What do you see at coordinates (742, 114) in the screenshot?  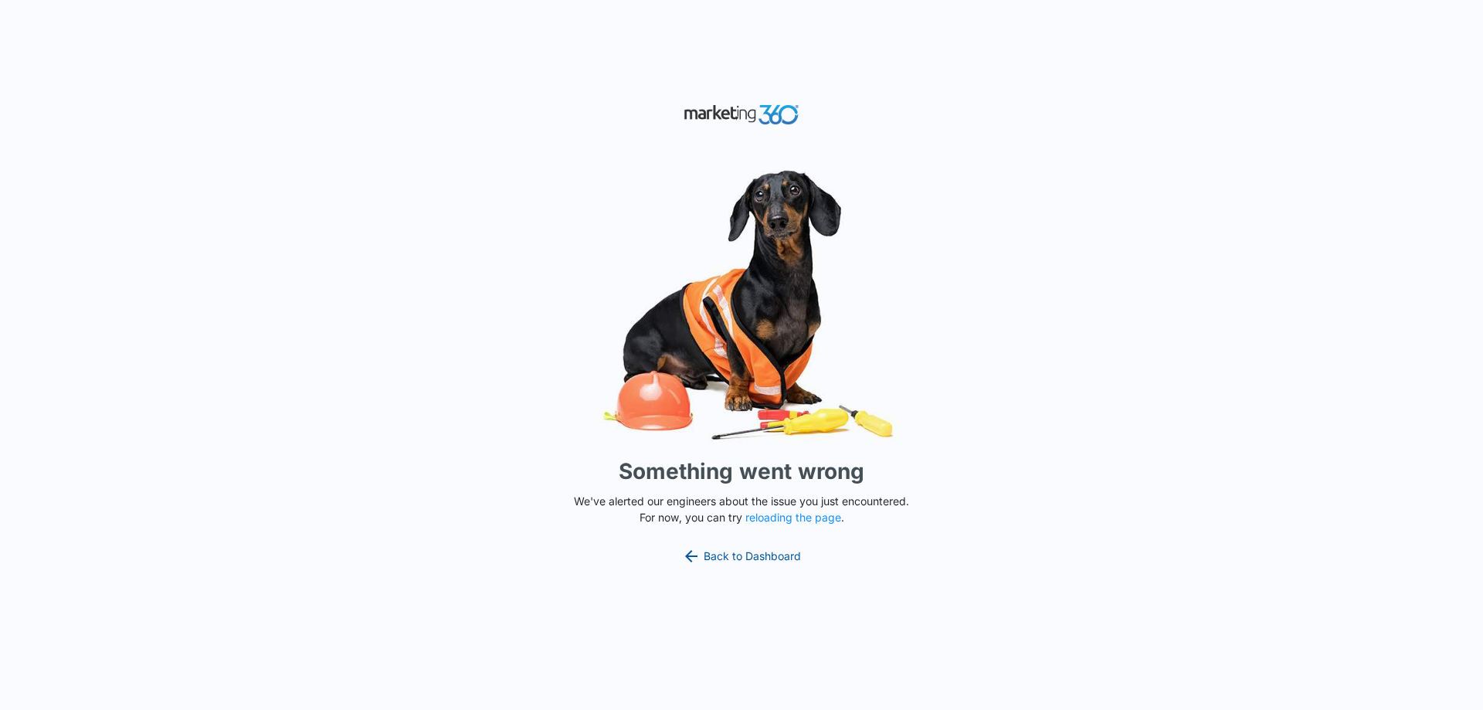 I see `img: Marketing 360 Logo` at bounding box center [742, 114].